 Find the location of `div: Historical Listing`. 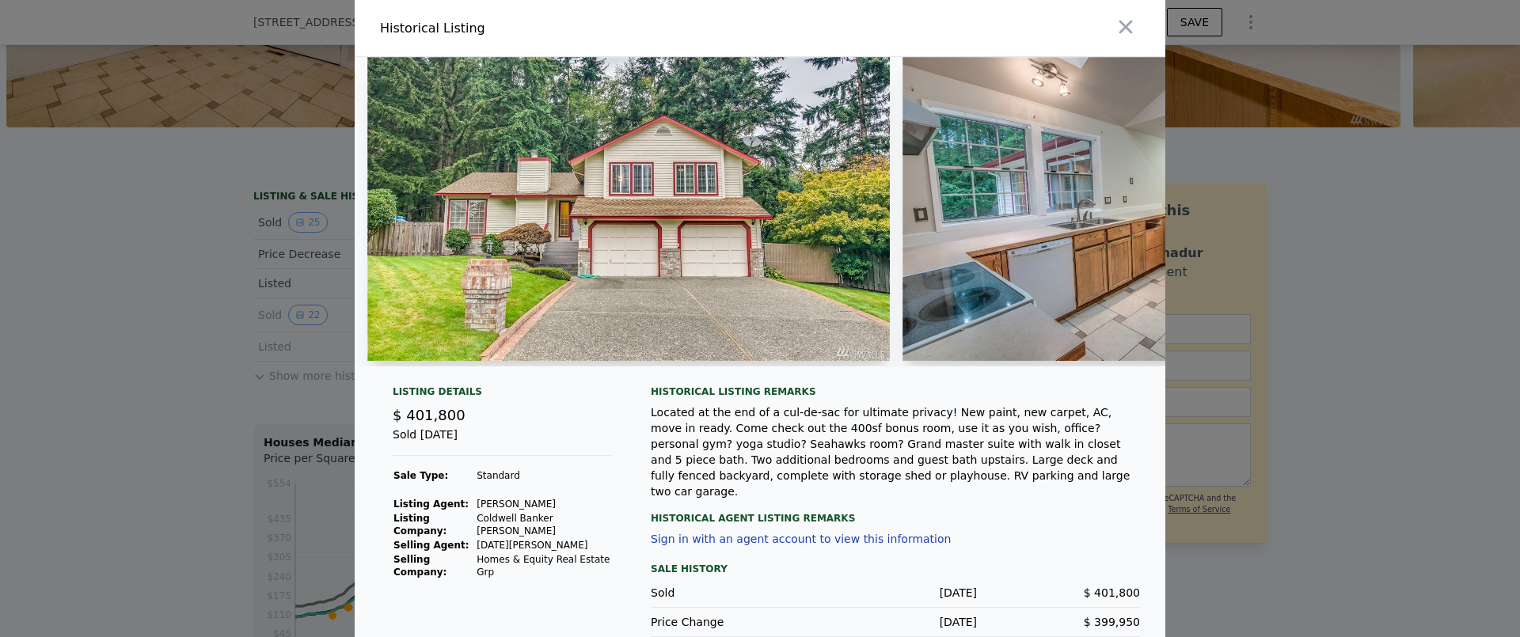

div: Historical Listing is located at coordinates (567, 29).